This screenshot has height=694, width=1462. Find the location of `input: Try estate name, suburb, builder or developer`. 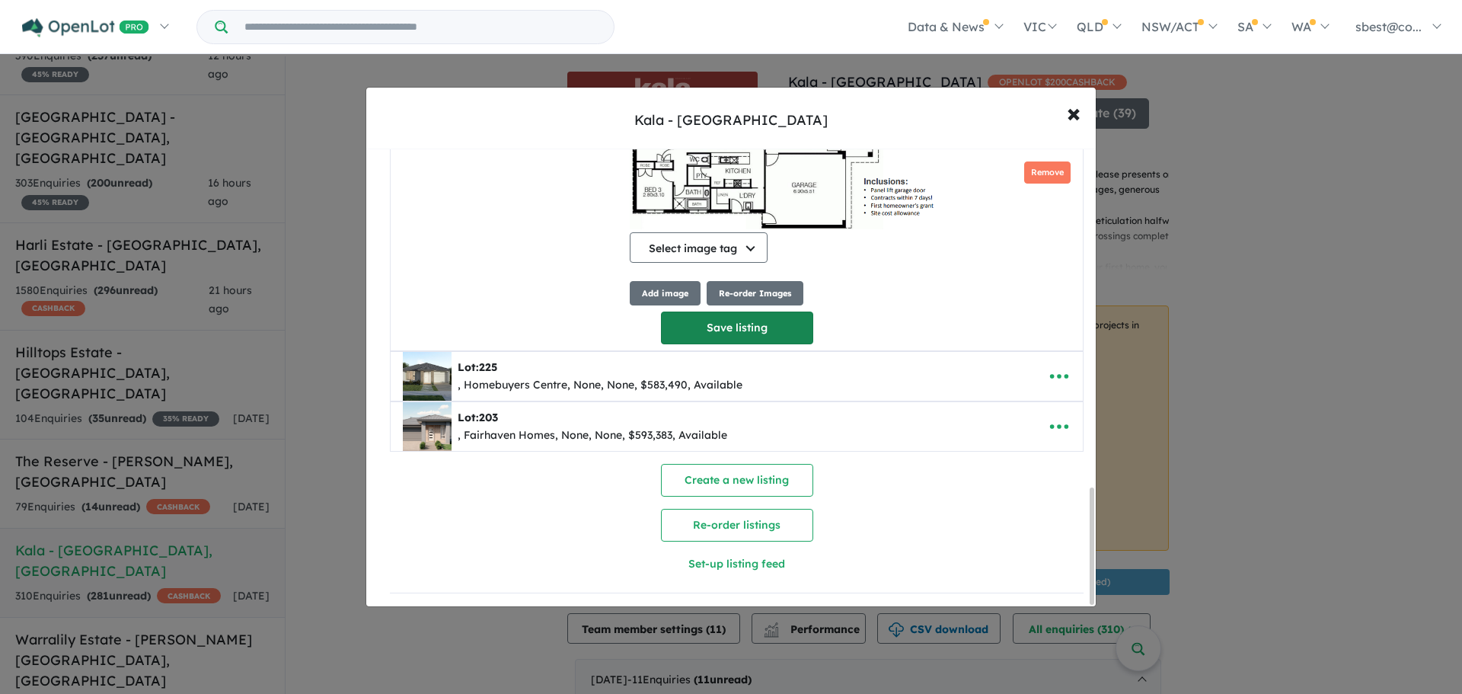

input: Try estate name, suburb, builder or developer is located at coordinates (420, 27).